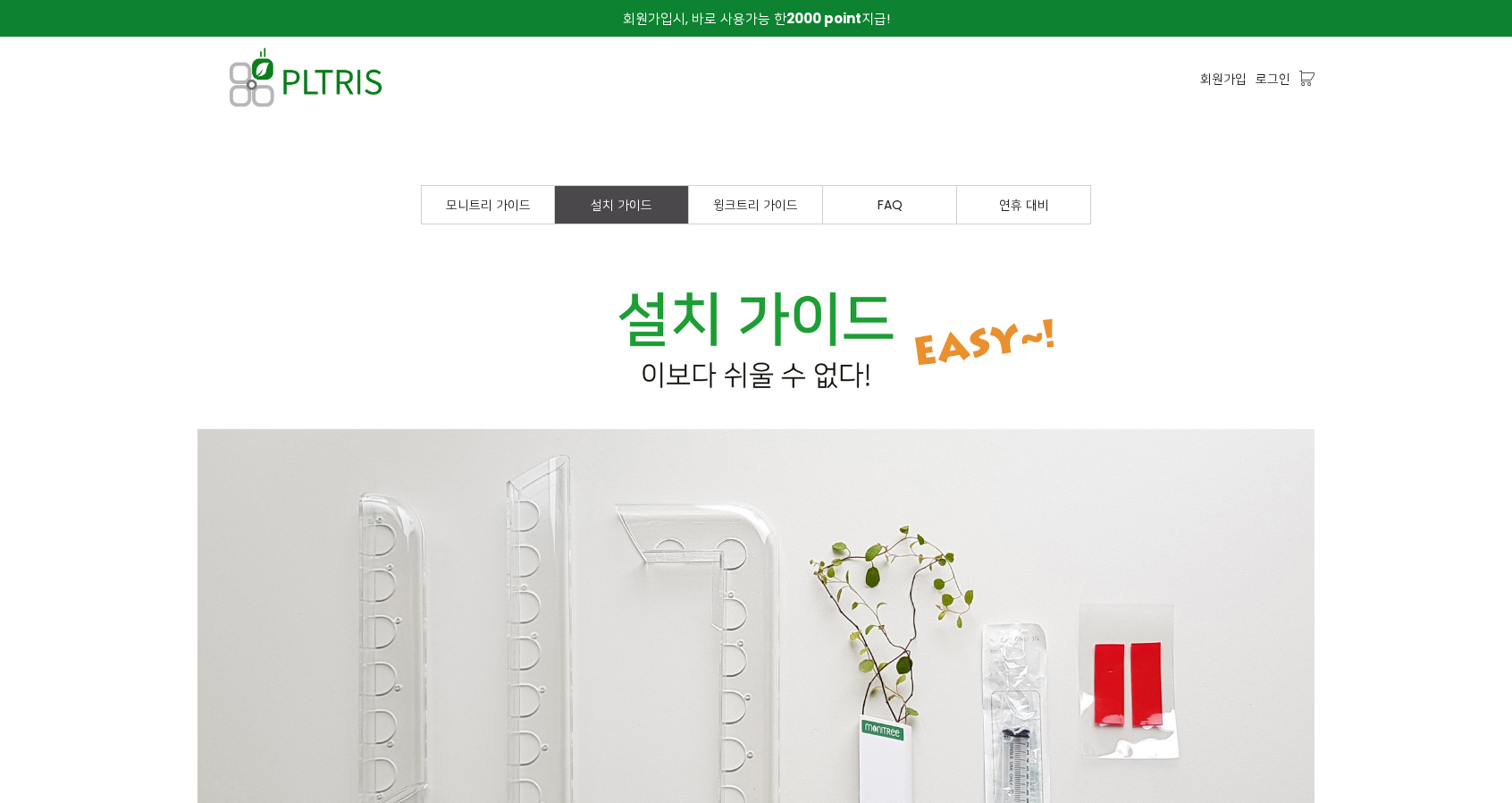 The height and width of the screenshot is (803, 1512). What do you see at coordinates (756, 18) in the screenshot?
I see `span: 회원가입시, 바로 사용가능 한 지급!` at bounding box center [756, 18].